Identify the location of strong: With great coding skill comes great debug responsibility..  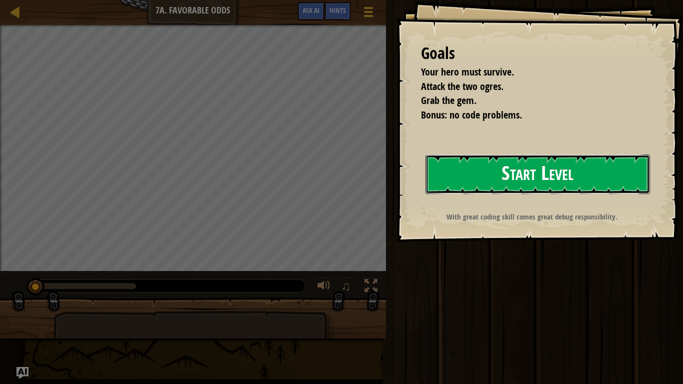
(532, 217).